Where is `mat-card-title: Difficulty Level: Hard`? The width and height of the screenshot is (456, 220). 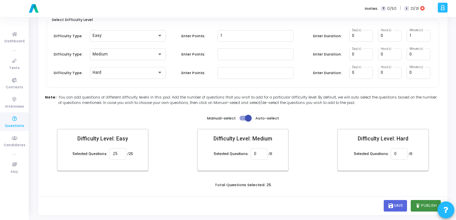 mat-card-title: Difficulty Level: Hard is located at coordinates (383, 138).